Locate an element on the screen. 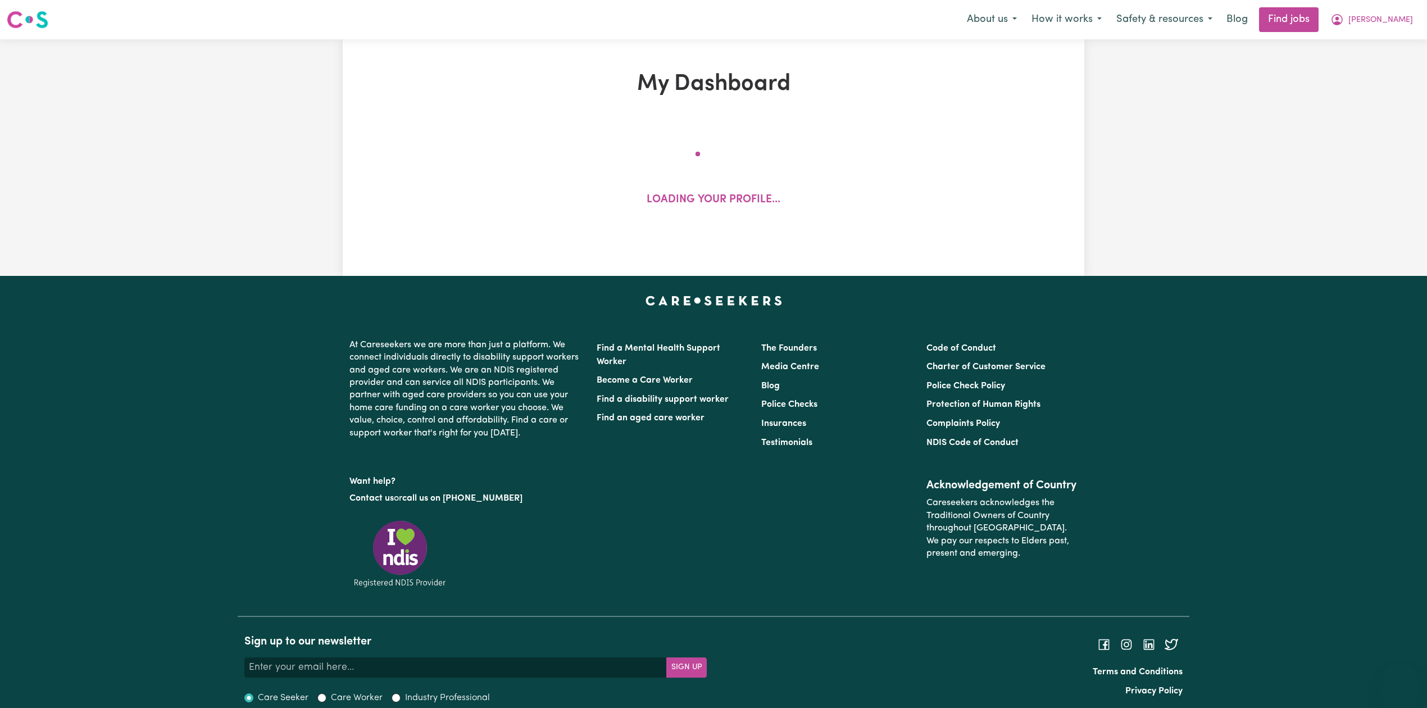 The image size is (1427, 708). a: NDIS Code of Conduct is located at coordinates (972, 443).